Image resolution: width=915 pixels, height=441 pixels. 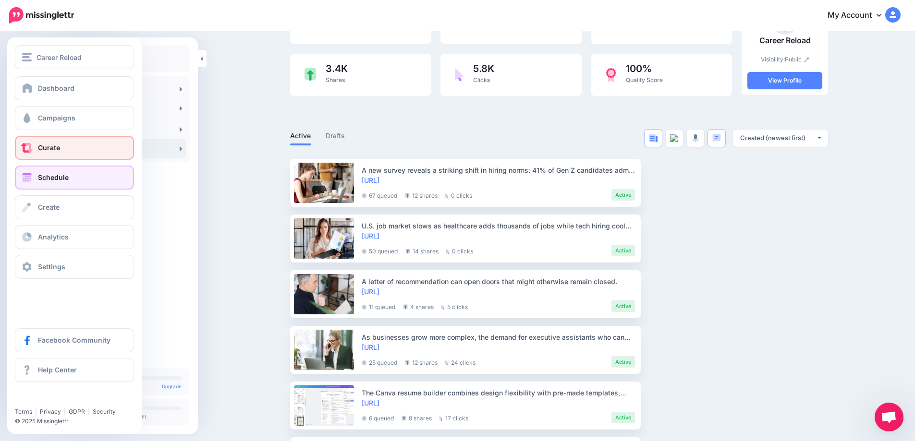 I want to click on a: Public, so click(x=797, y=59).